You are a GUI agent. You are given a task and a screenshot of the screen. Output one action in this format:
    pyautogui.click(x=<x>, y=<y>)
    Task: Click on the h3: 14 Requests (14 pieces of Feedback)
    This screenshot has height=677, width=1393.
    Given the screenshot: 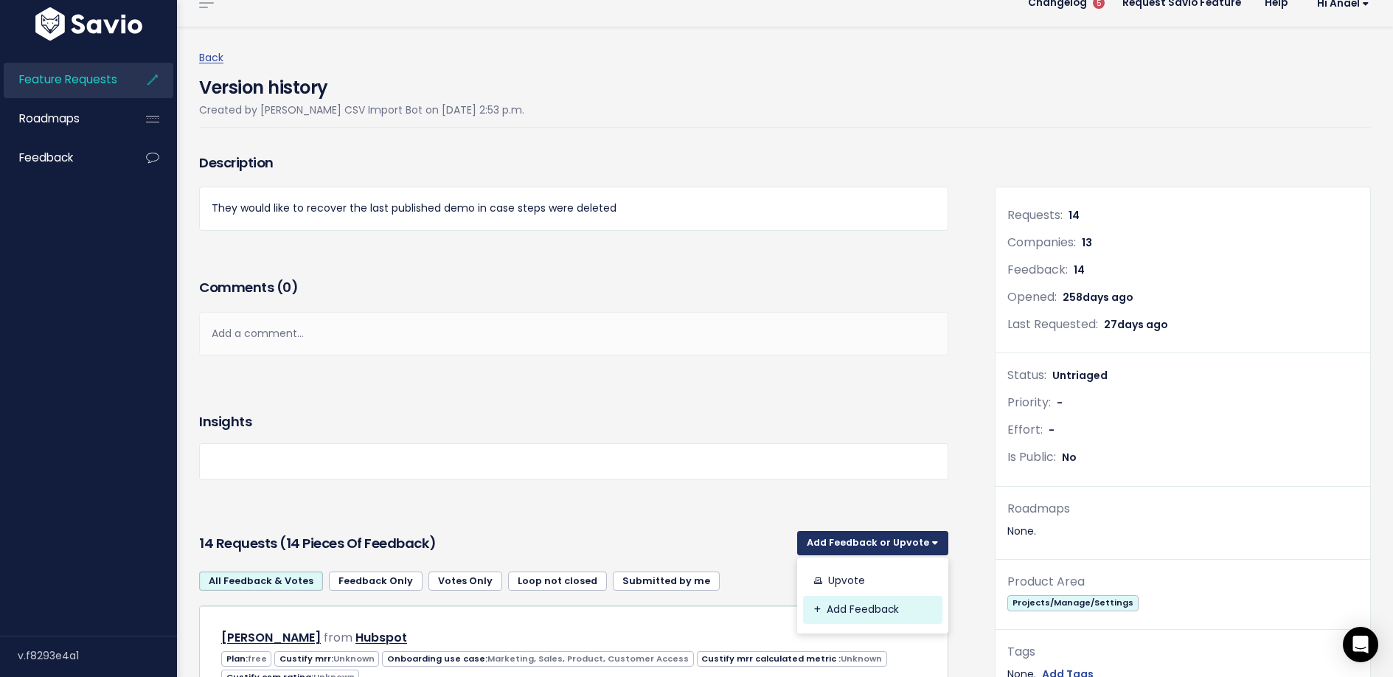 What is the action you would take?
    pyautogui.click(x=495, y=544)
    